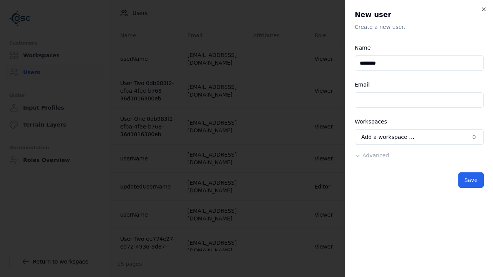 The image size is (493, 277). What do you see at coordinates (388, 137) in the screenshot?
I see `span: Add a workspace …` at bounding box center [388, 137].